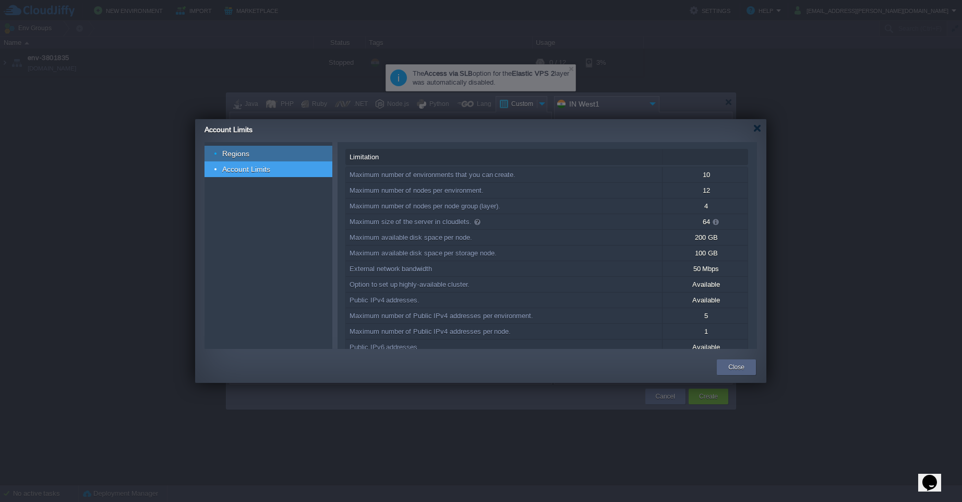 This screenshot has width=962, height=502. What do you see at coordinates (504, 347) in the screenshot?
I see `div: Public IPv6 addresses.` at bounding box center [504, 347].